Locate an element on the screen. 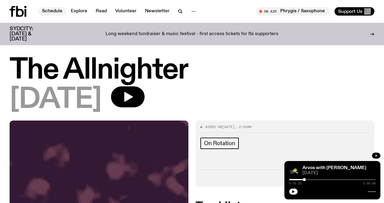 Image resolution: width=384 pixels, height=203 pixels. a: Volunteer is located at coordinates (126, 11).